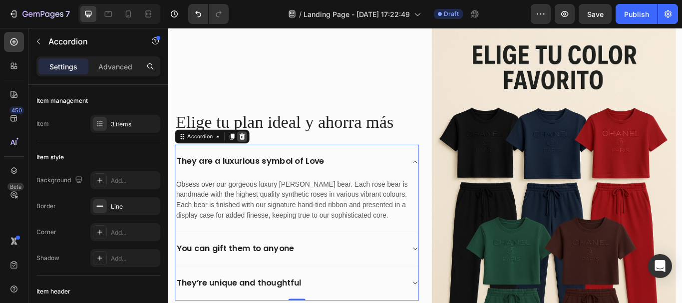  I want to click on p: Accordion, so click(91, 41).